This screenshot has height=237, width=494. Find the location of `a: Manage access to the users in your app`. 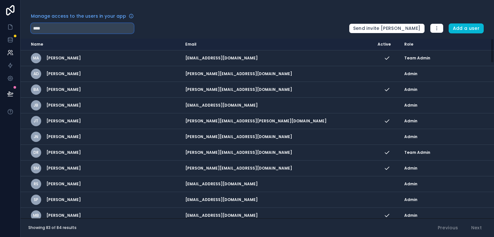

a: Manage access to the users in your app is located at coordinates (82, 16).